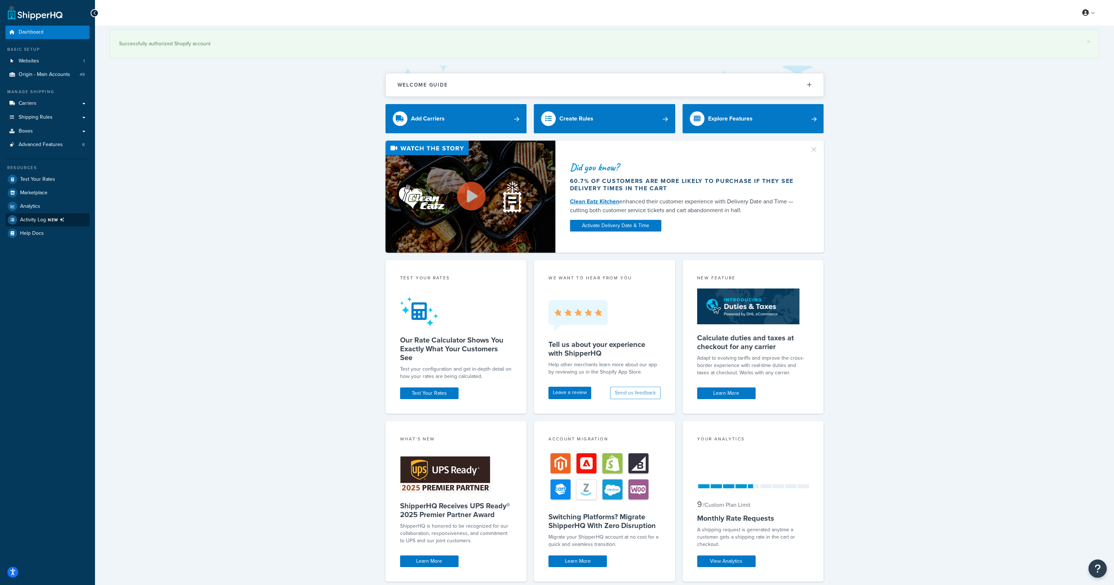 The image size is (1114, 585). Describe the element at coordinates (685, 185) in the screenshot. I see `div: 60.7% of customers are more likely to purchase if they see delivery times in the cart` at that location.